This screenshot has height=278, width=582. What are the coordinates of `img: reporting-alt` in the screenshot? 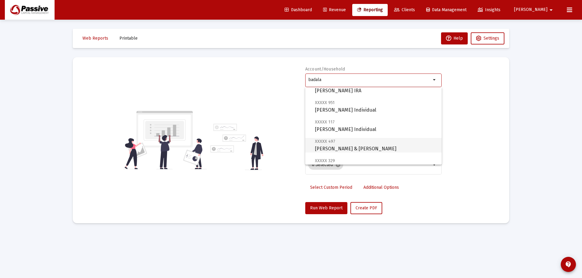 It's located at (237, 147).